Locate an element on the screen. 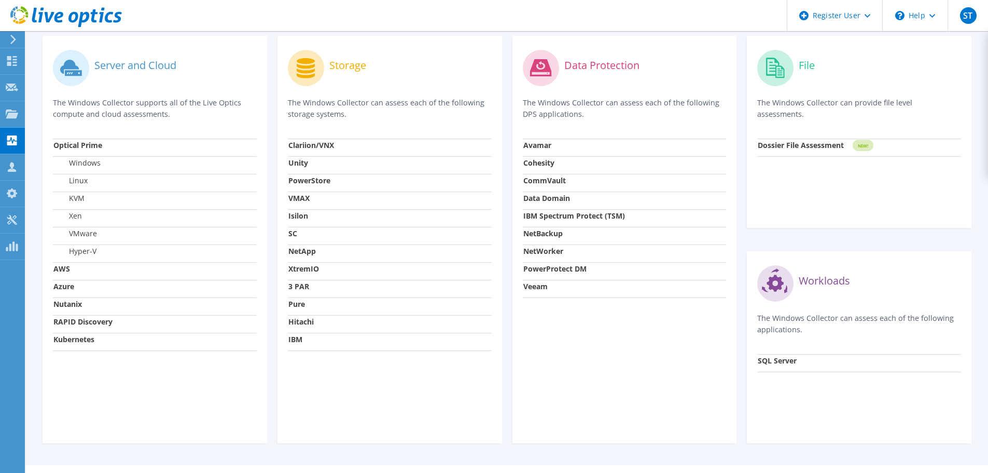 The image size is (988, 473). strong: SC is located at coordinates (293, 233).